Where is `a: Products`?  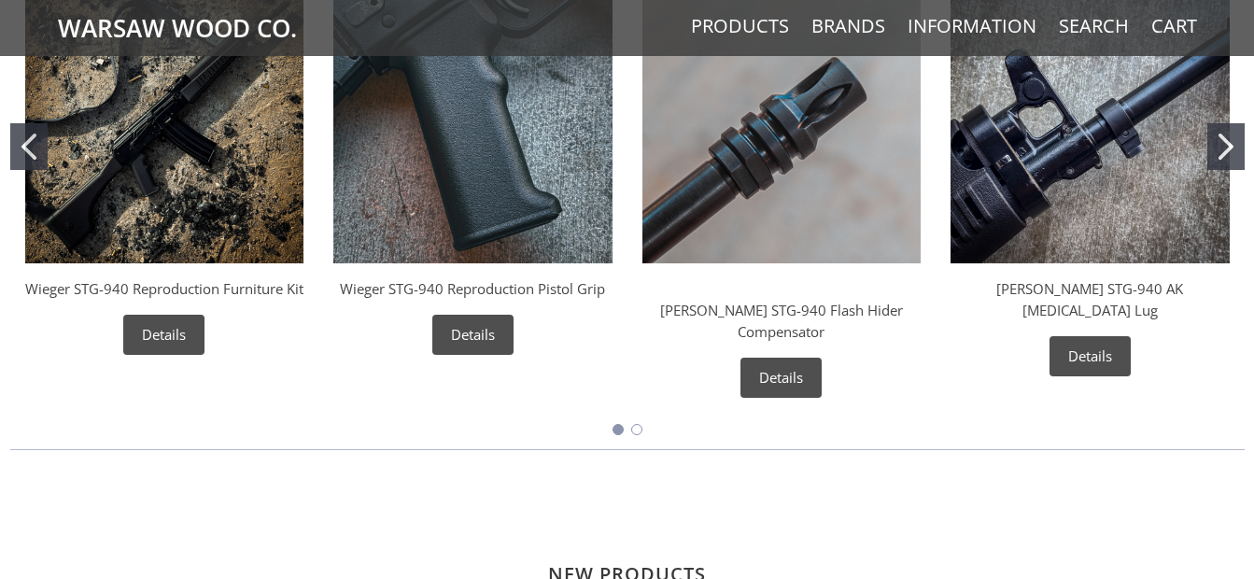 a: Products is located at coordinates (739, 26).